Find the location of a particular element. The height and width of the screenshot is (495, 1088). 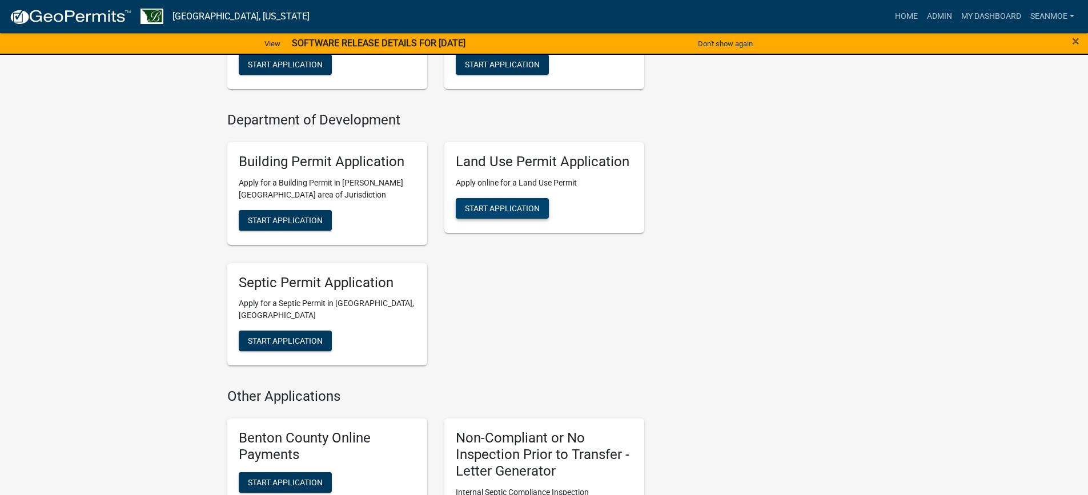

p: Apply online for a Land Use Permit is located at coordinates (544, 183).